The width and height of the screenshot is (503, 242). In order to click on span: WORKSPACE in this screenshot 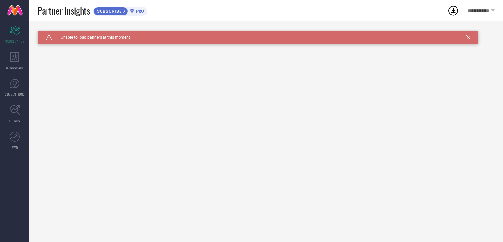, I will do `click(15, 68)`.